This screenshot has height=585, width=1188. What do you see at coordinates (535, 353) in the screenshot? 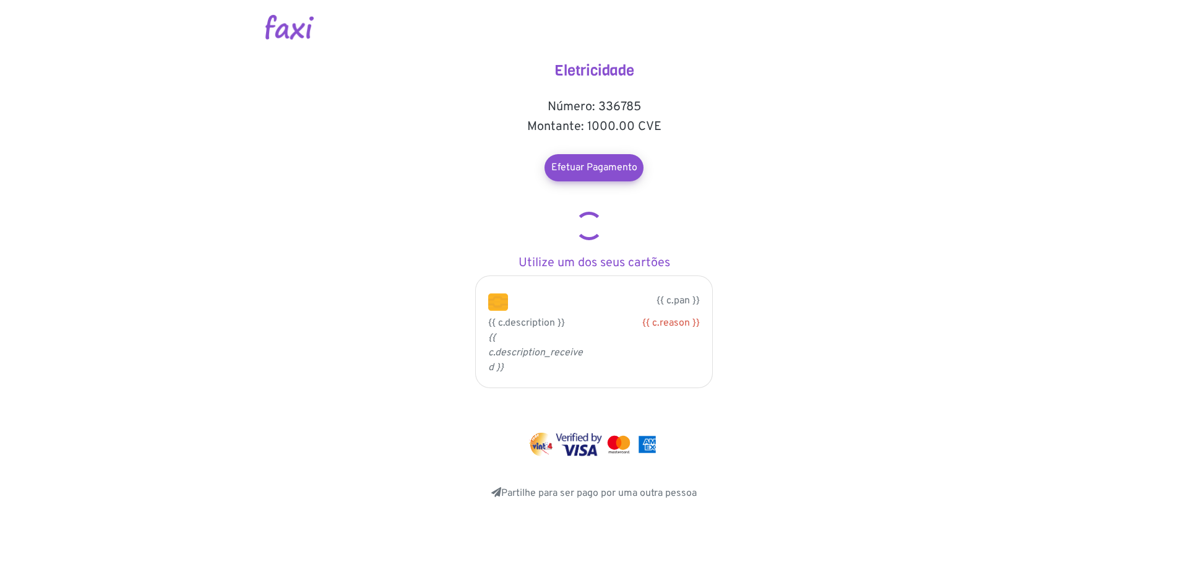
I see `i: {{ c.description_received }}` at bounding box center [535, 353].